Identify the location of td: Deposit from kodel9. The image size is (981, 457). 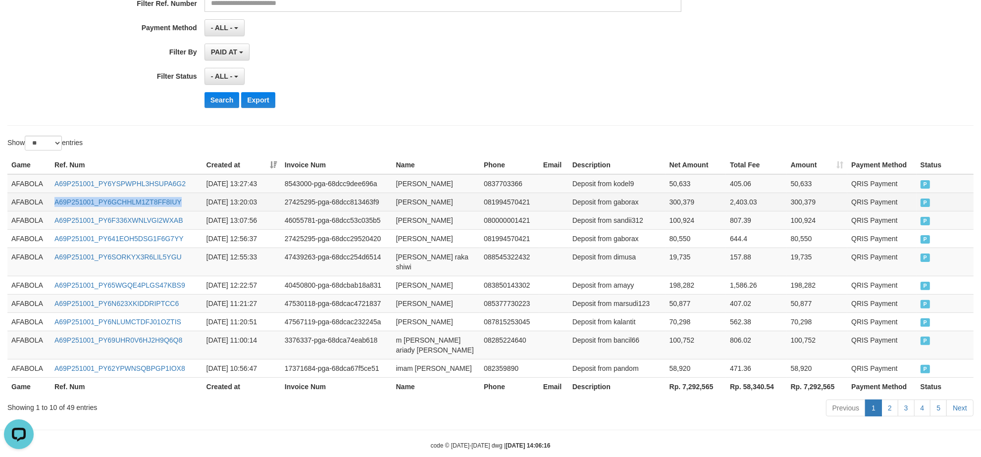
(617, 184).